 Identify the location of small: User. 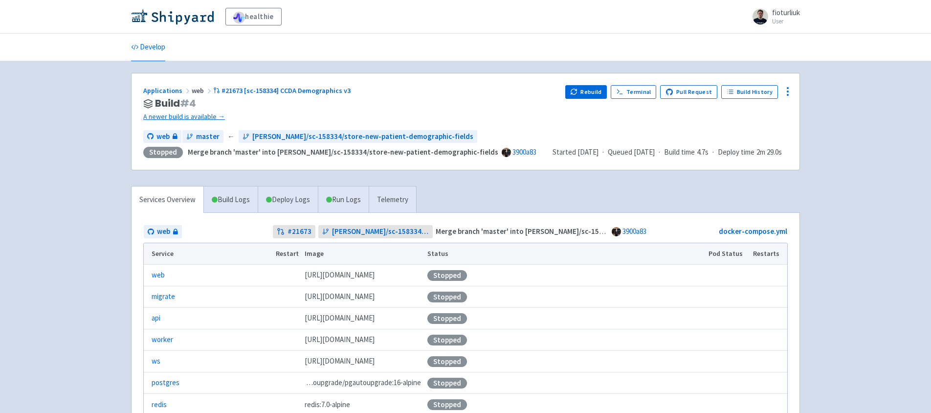
(785, 21).